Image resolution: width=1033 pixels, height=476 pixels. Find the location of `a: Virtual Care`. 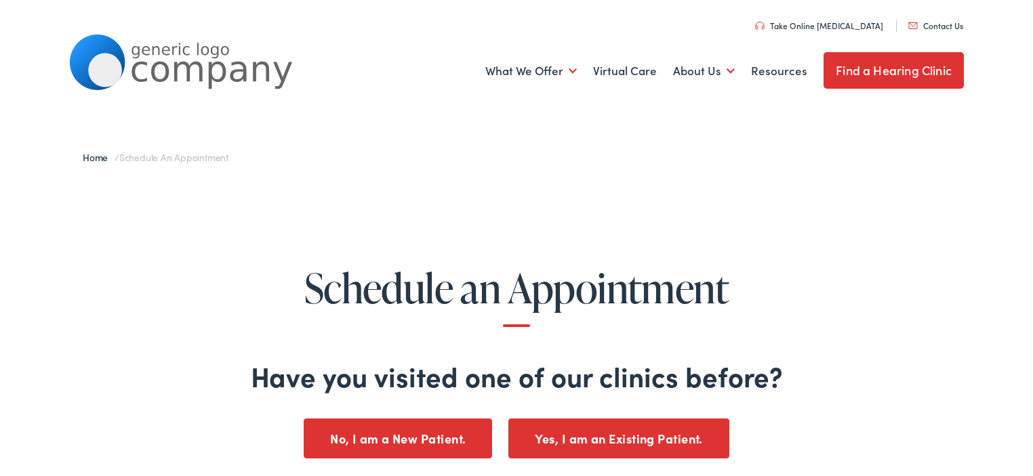

a: Virtual Care is located at coordinates (625, 71).